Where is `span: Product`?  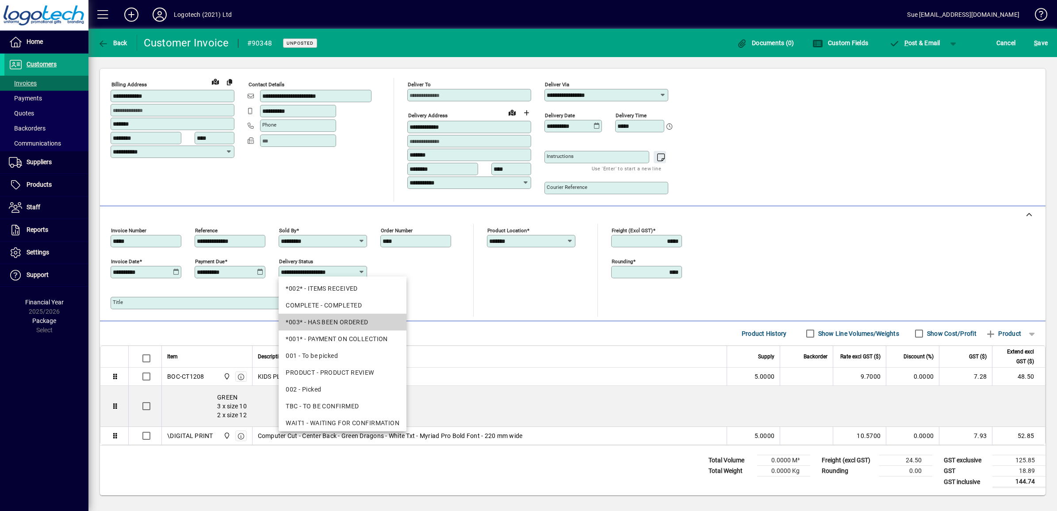 span: Product is located at coordinates (1003, 333).